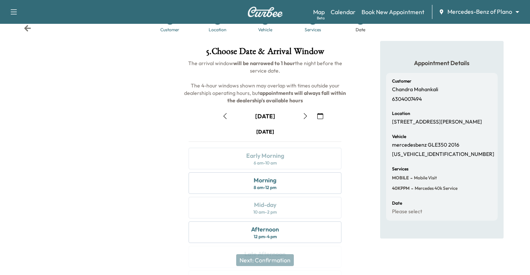 Image resolution: width=530 pixels, height=275 pixels. Describe the element at coordinates (442, 63) in the screenshot. I see `h5: Appointment Details` at that location.